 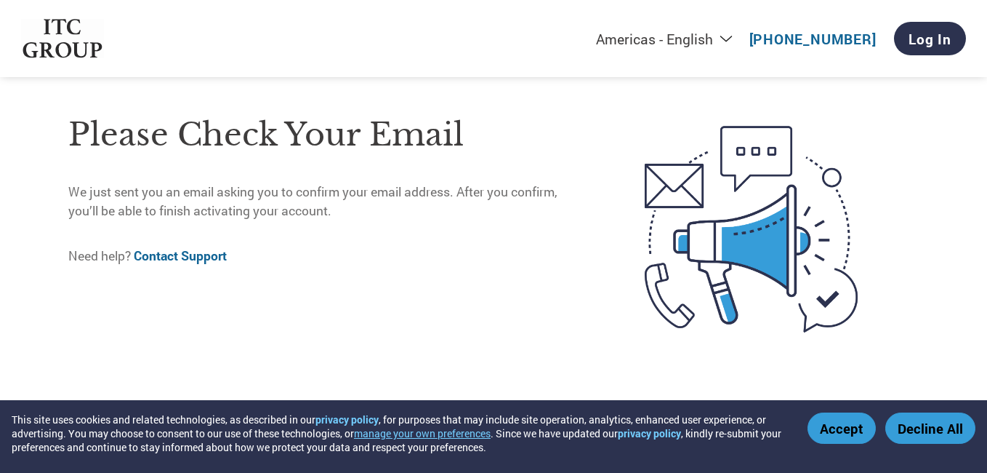 What do you see at coordinates (326, 201) in the screenshot?
I see `p: We just sent you an email asking you to confirm your email address. After you confirm, you’ll be ...` at bounding box center [326, 201].